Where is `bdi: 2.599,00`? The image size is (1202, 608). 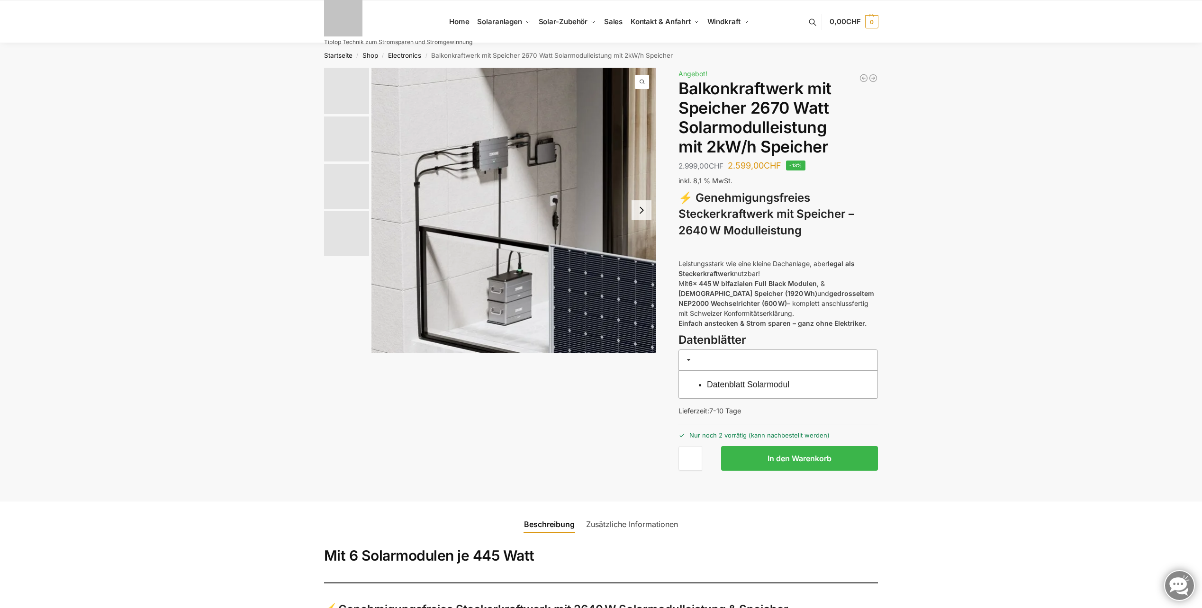 bdi: 2.599,00 is located at coordinates (754, 165).